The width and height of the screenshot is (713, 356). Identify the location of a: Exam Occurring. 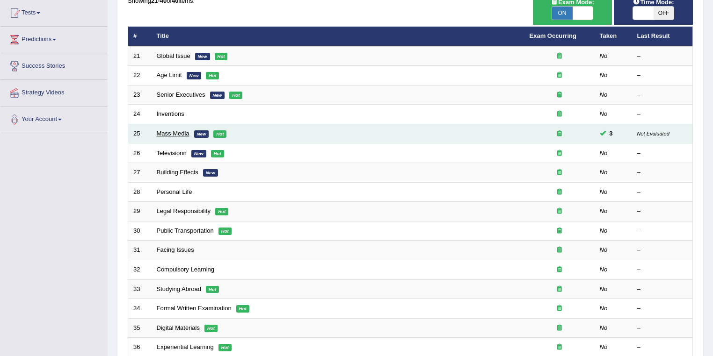
(553, 36).